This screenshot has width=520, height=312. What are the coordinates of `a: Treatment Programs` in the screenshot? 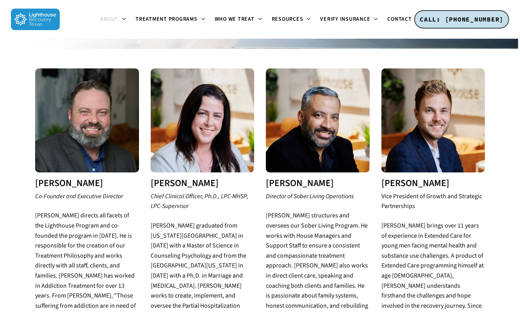 It's located at (170, 20).